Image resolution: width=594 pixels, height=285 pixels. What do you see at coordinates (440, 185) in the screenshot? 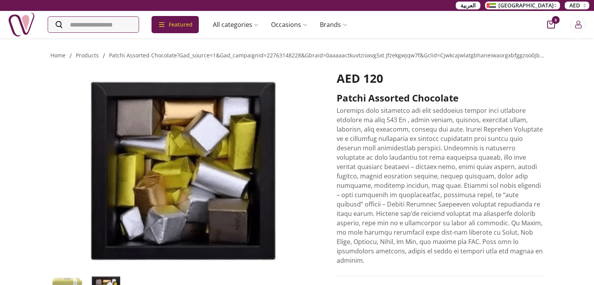
I see `p: Loremips dolo sitametco adi elit seddoeius tempor inci utlabore etdolore ma aliq 543 En , admin v...` at bounding box center [440, 185].